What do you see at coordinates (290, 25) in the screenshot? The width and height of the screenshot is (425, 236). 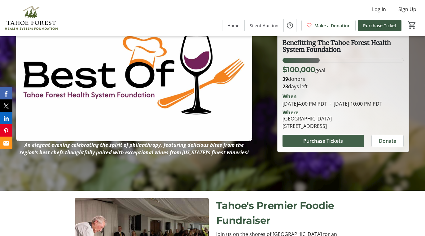 I see `button: Help` at bounding box center [290, 25].